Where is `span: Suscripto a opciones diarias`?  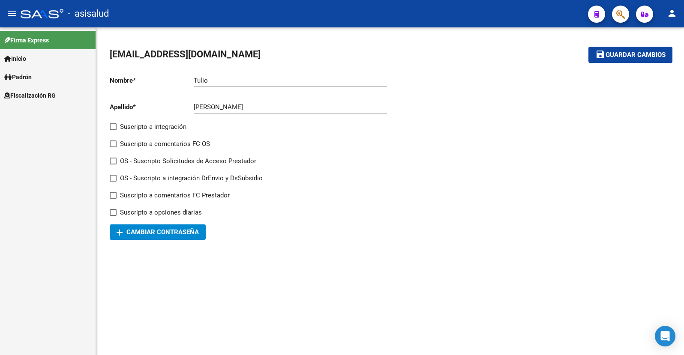
span: Suscripto a opciones diarias is located at coordinates (161, 213).